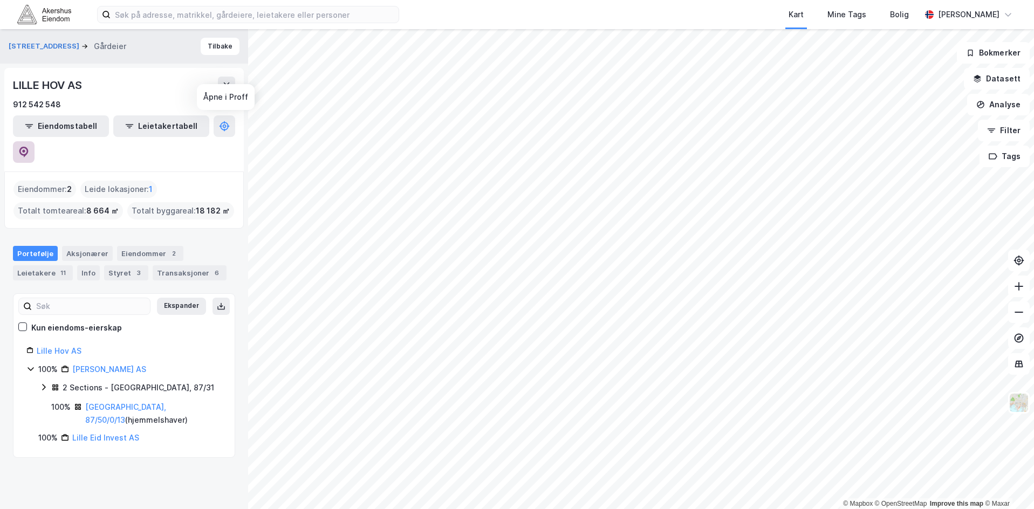 The width and height of the screenshot is (1034, 509). I want to click on div: Leietakere, so click(43, 273).